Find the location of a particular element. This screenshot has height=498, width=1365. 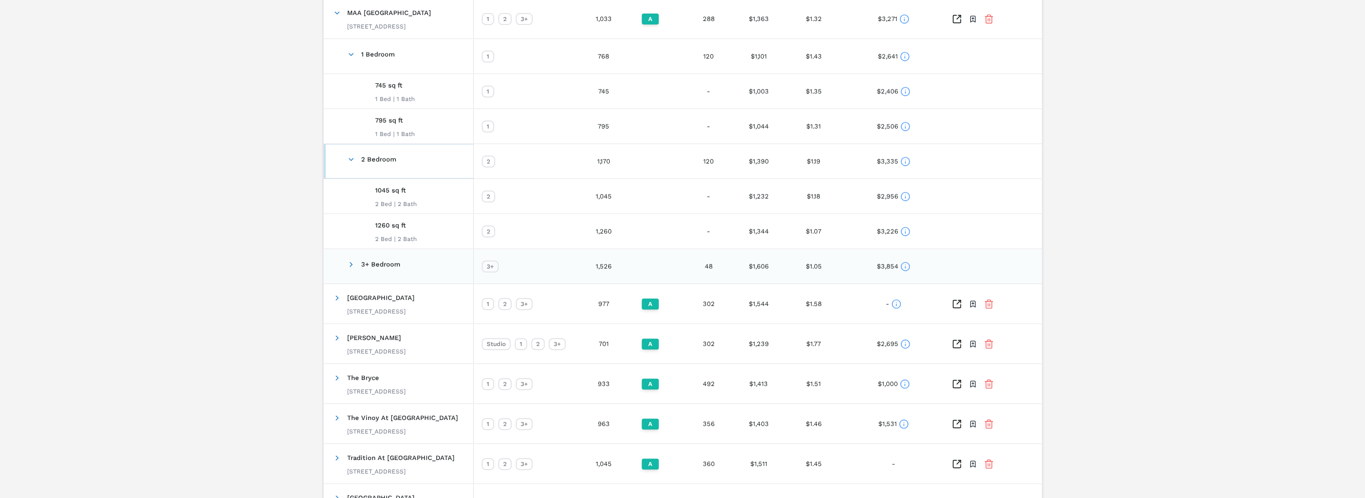

div: $1.51 is located at coordinates (814, 384).